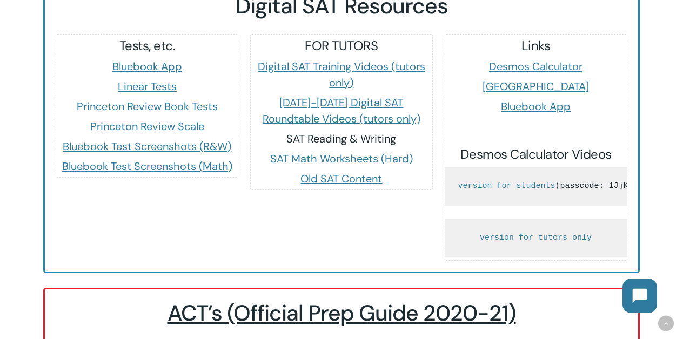 This screenshot has width=683, height=339. What do you see at coordinates (341, 139) in the screenshot?
I see `a: SAT Reading & Writing` at bounding box center [341, 139].